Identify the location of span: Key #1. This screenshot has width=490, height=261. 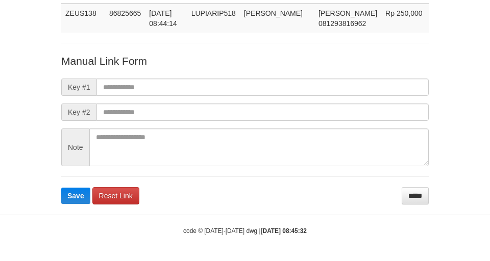
(79, 87).